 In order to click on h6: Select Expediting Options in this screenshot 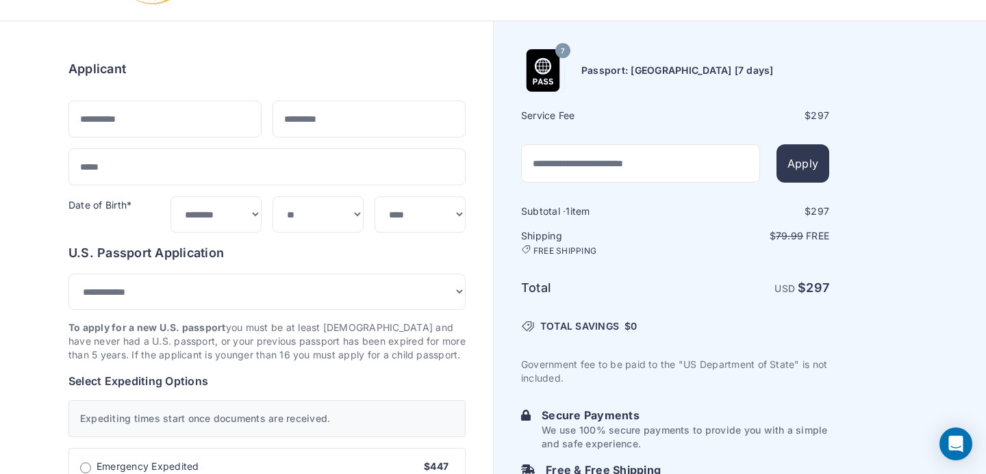, I will do `click(267, 381)`.